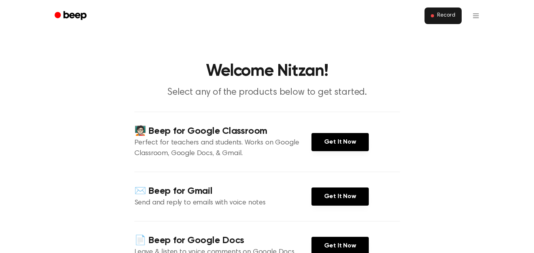 The width and height of the screenshot is (534, 253). Describe the element at coordinates (267, 92) in the screenshot. I see `p: Select any of the products below to get started.` at that location.